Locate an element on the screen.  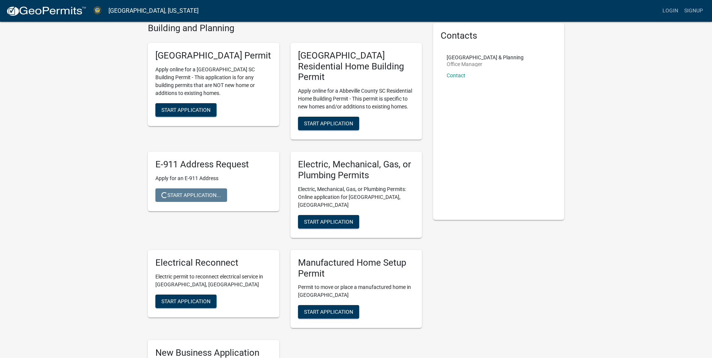
h4: Building and Planning is located at coordinates (285, 28).